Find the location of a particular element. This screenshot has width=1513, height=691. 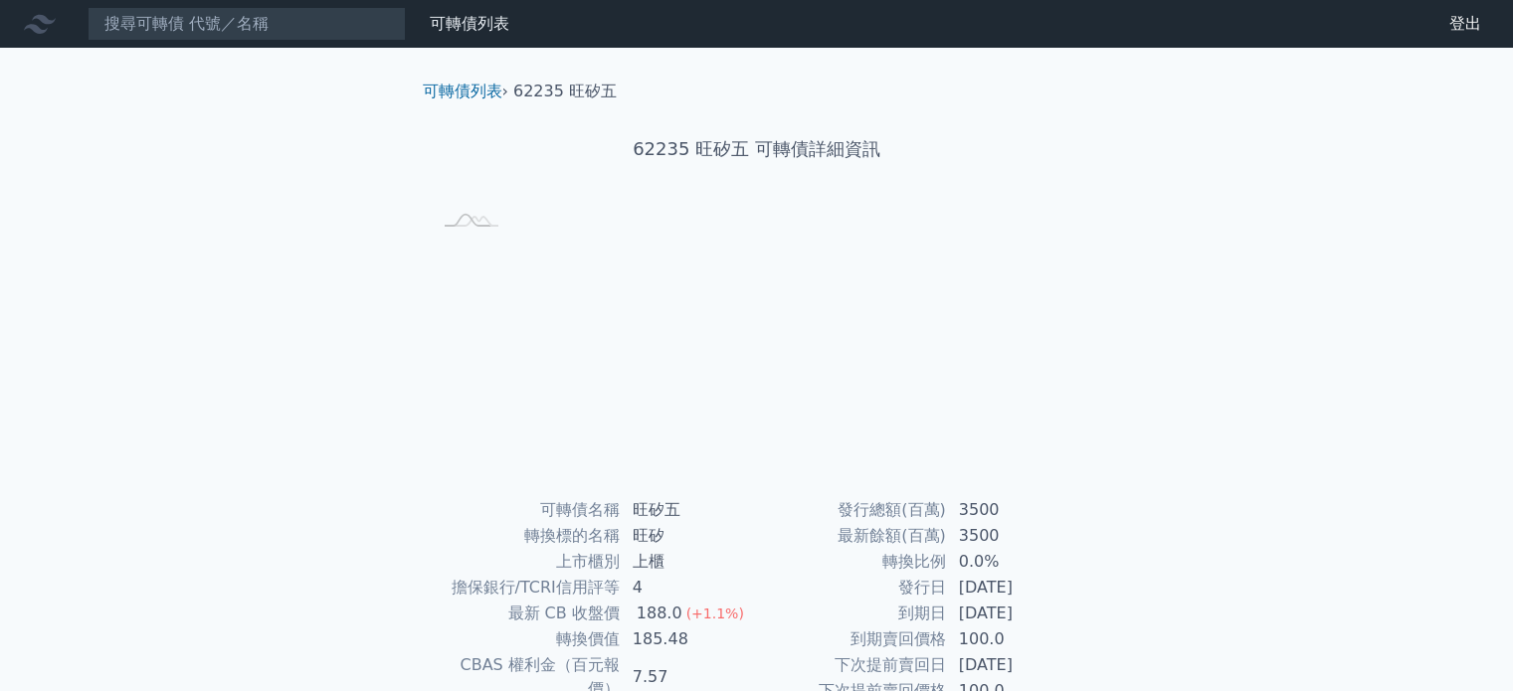

td: 上櫃 is located at coordinates (688, 562).